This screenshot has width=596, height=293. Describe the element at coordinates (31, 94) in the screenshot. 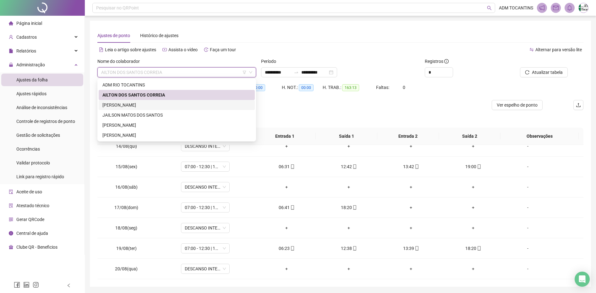

I see `span: Ajustes rápidos` at that location.